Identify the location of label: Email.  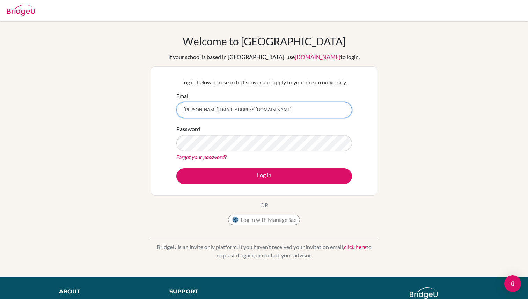
(183, 96).